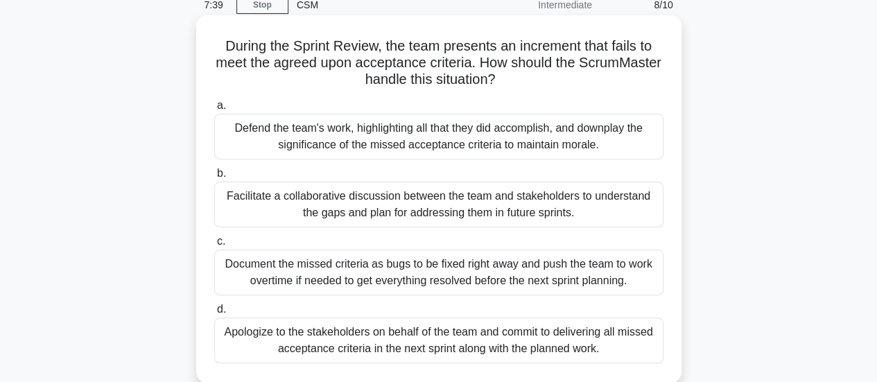 The image size is (877, 382). I want to click on div: Document the missed criteria as bugs to be fixed right away and push the team to work overtime if..., so click(439, 272).